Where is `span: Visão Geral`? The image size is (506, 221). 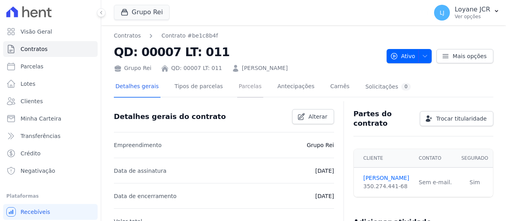
span: Visão Geral is located at coordinates (36, 32).